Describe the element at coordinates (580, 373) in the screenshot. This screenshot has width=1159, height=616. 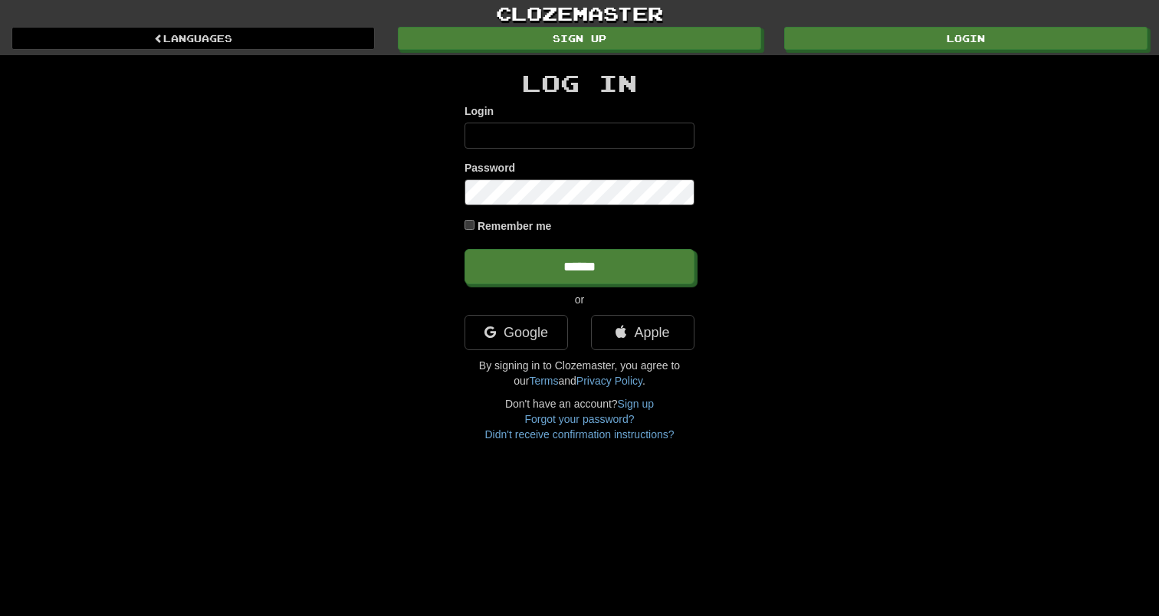
I see `p: By signing in to Clozemaster, you agree to our and .` at that location.